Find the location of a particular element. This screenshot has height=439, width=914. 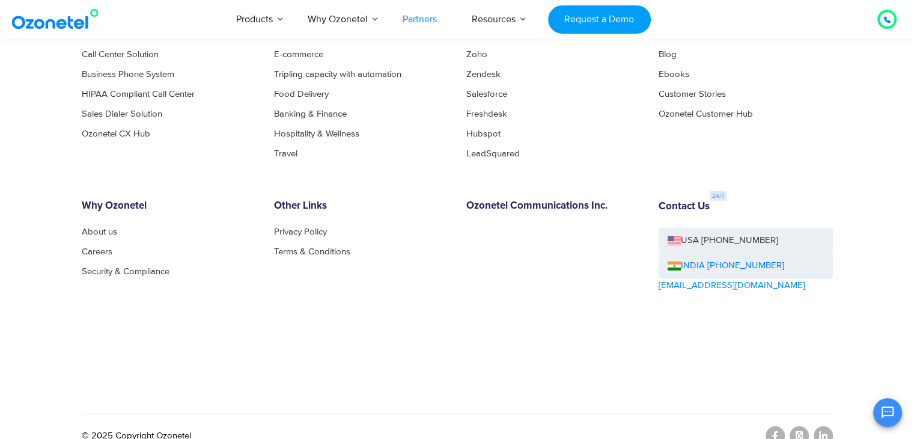

img: ind-flag.png is located at coordinates (674, 266).